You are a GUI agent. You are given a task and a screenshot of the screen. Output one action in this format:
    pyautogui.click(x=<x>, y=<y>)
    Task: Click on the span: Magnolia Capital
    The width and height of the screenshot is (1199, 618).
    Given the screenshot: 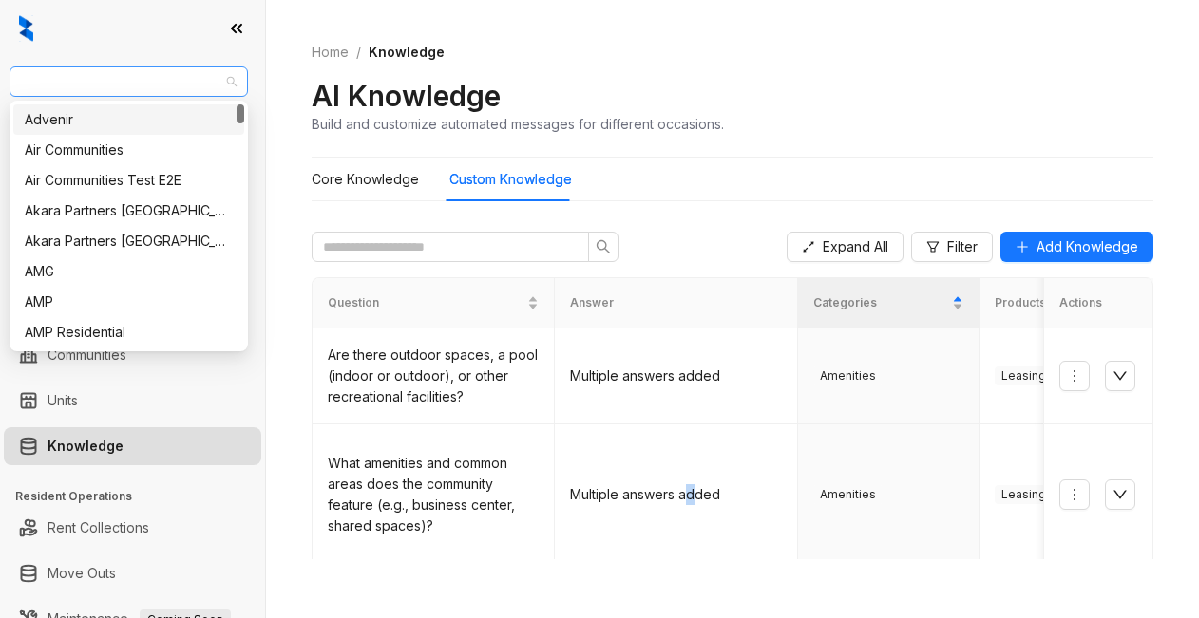 What is the action you would take?
    pyautogui.click(x=128, y=82)
    